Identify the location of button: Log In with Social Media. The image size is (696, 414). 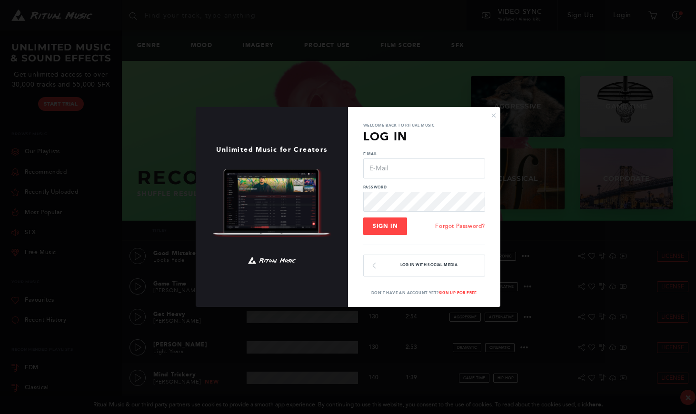
(424, 266).